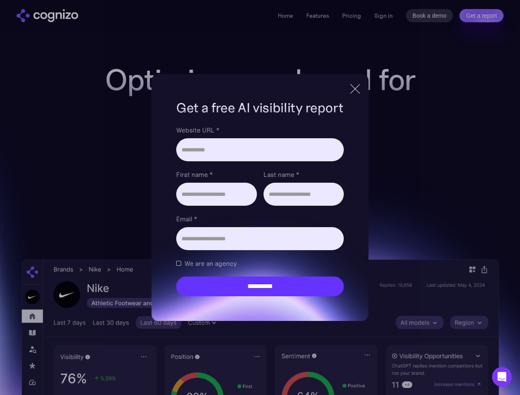  Describe the element at coordinates (502, 377) in the screenshot. I see `div: Open Intercom Messenger` at that location.